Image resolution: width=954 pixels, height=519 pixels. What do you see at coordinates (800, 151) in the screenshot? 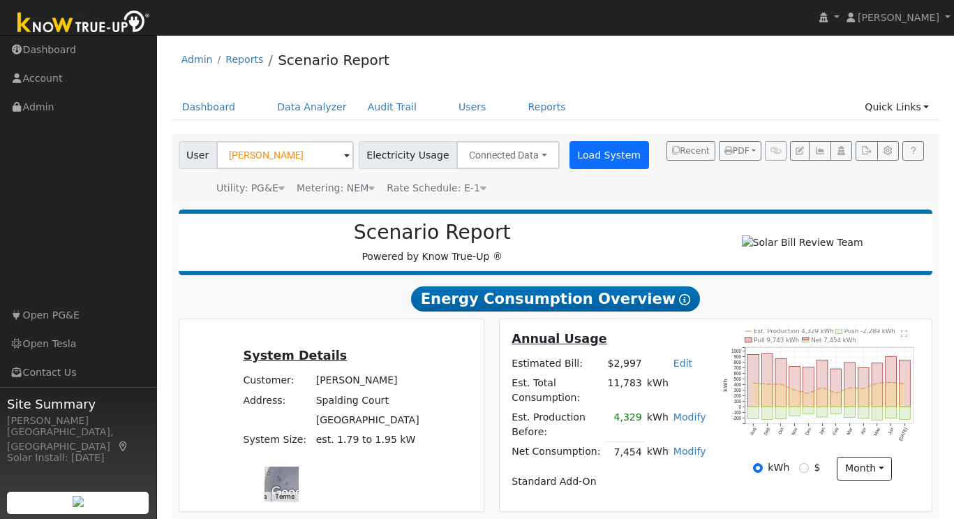
I see `button: Edit User` at bounding box center [800, 151].